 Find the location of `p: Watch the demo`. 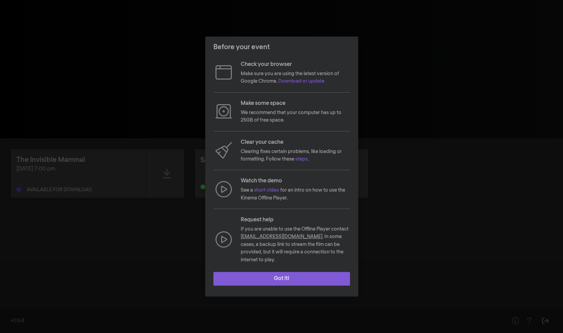

p: Watch the demo is located at coordinates (295, 181).